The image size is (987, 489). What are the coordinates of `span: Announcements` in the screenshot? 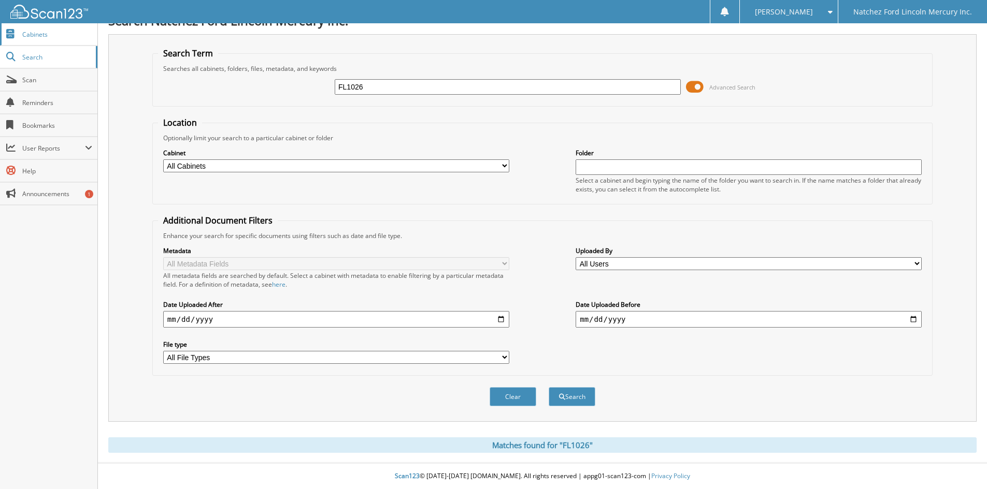 It's located at (57, 194).